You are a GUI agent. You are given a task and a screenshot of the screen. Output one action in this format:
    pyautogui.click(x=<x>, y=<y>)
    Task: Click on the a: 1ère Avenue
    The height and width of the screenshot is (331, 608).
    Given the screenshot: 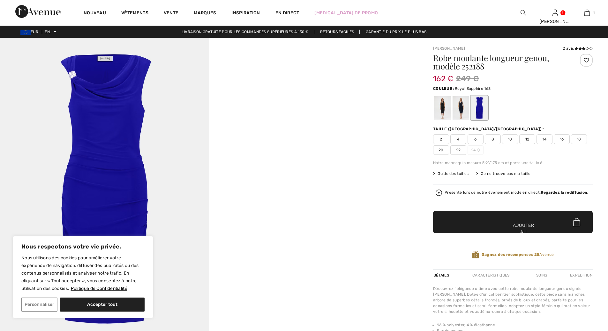 What is the action you would take?
    pyautogui.click(x=38, y=11)
    